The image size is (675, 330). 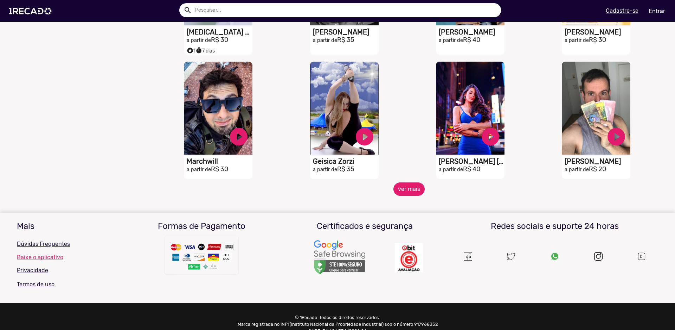 What do you see at coordinates (409, 189) in the screenshot?
I see `button: ver mais` at bounding box center [409, 189].